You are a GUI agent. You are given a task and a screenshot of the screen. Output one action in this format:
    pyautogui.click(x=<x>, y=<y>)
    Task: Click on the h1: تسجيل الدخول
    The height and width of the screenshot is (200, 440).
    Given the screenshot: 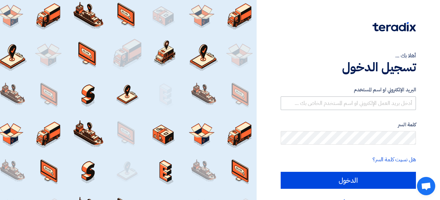 What is the action you would take?
    pyautogui.click(x=348, y=67)
    